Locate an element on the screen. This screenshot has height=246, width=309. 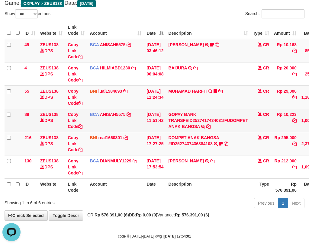
a: Next is located at coordinates (296, 203).